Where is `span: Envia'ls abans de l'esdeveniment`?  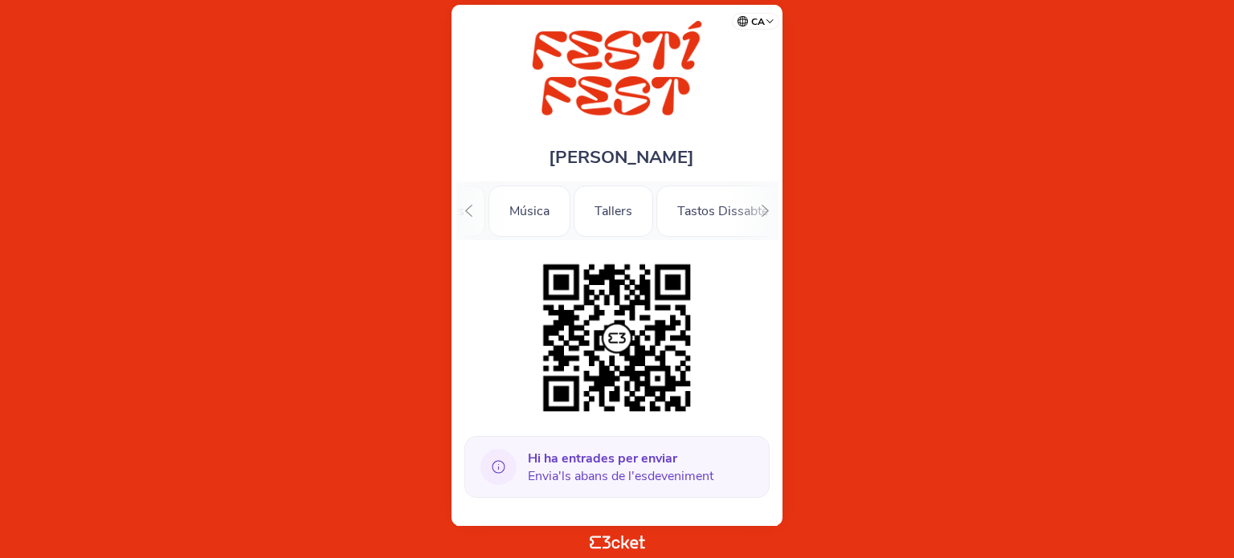
span: Envia'ls abans de l'esdeveniment is located at coordinates (620, 468).